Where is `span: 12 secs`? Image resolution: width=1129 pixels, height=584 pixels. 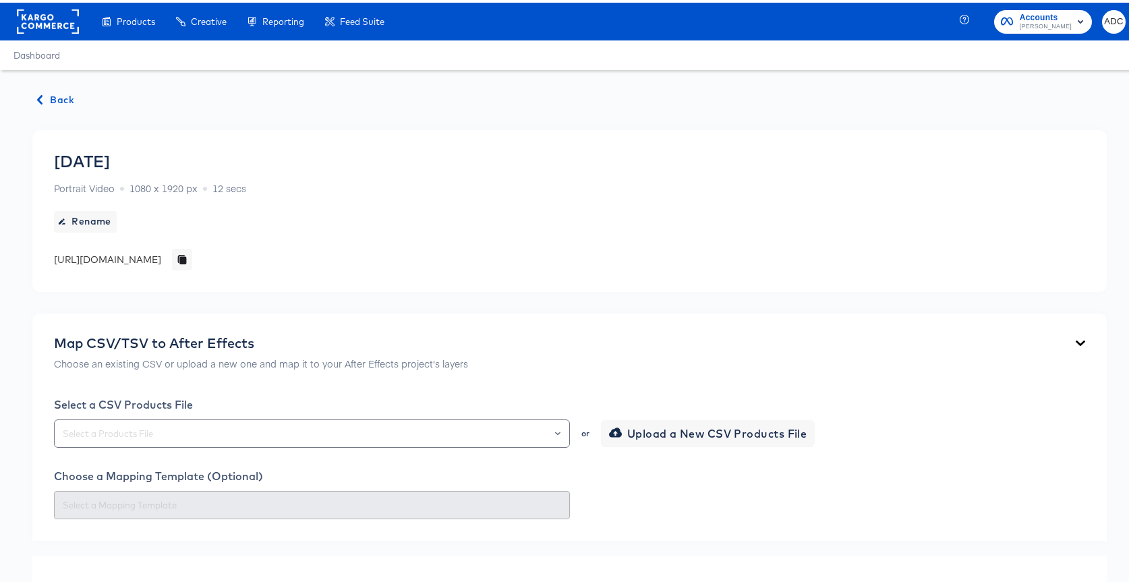
span: 12 secs is located at coordinates (229, 185).